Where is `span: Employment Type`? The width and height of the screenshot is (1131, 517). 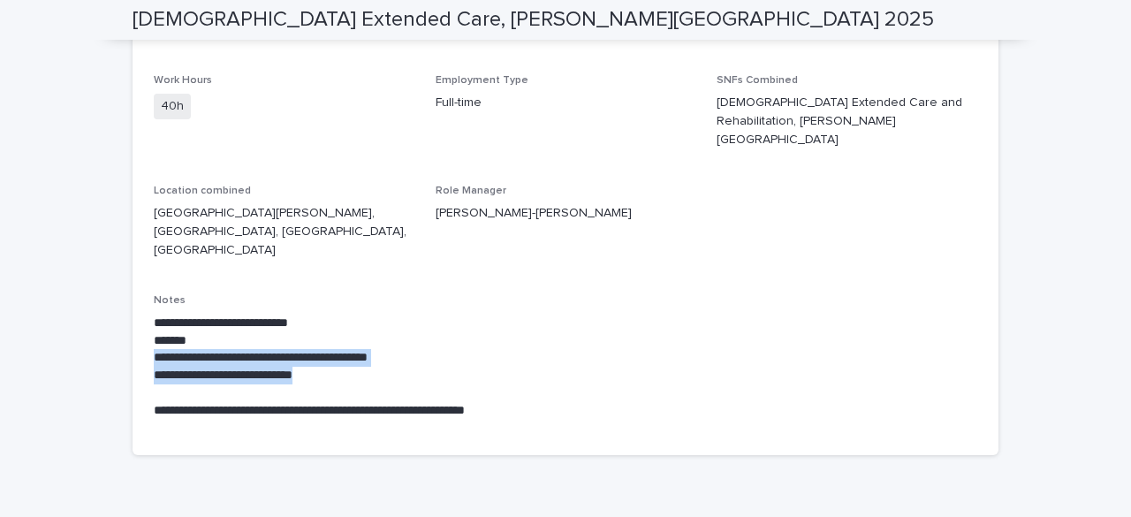
span: Employment Type is located at coordinates (482, 80).